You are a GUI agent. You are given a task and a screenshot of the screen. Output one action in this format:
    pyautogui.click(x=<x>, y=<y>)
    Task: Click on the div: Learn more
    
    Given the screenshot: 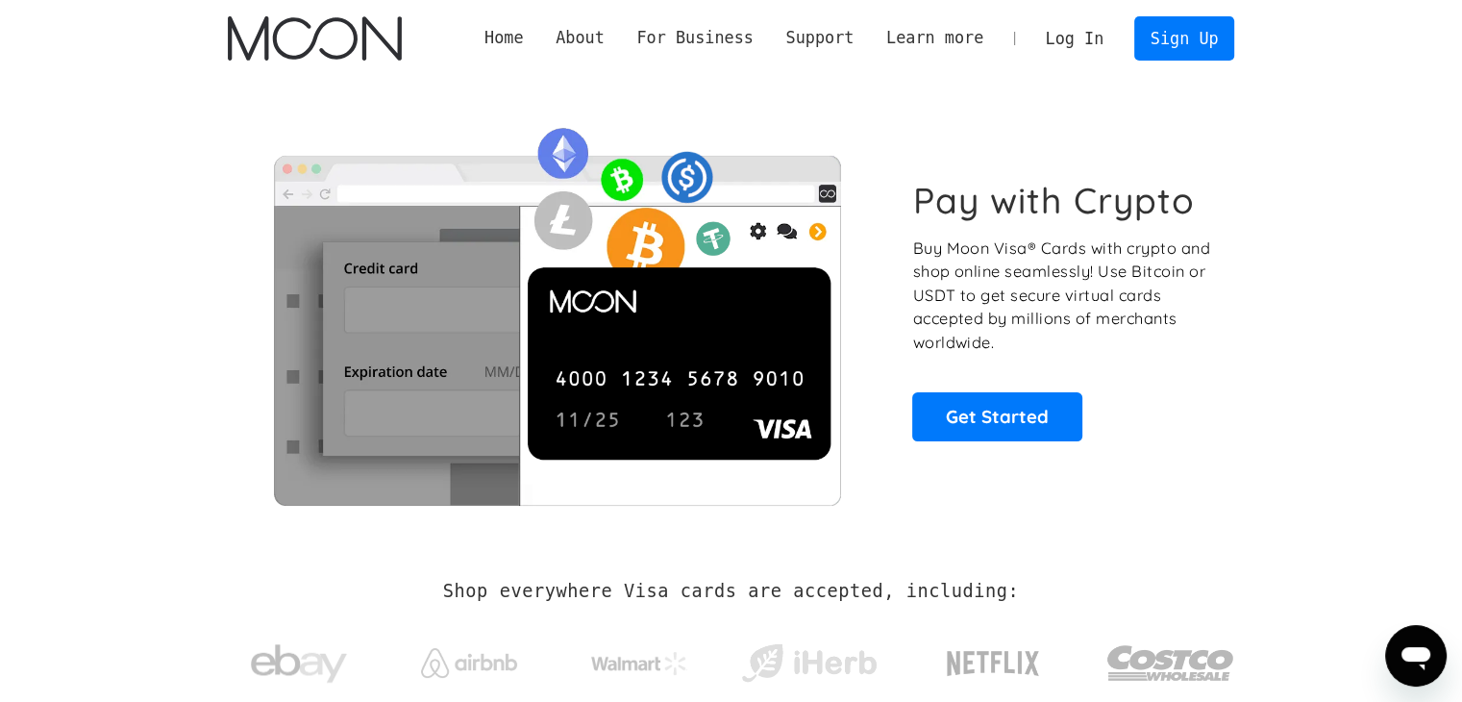 What is the action you would take?
    pyautogui.click(x=934, y=37)
    